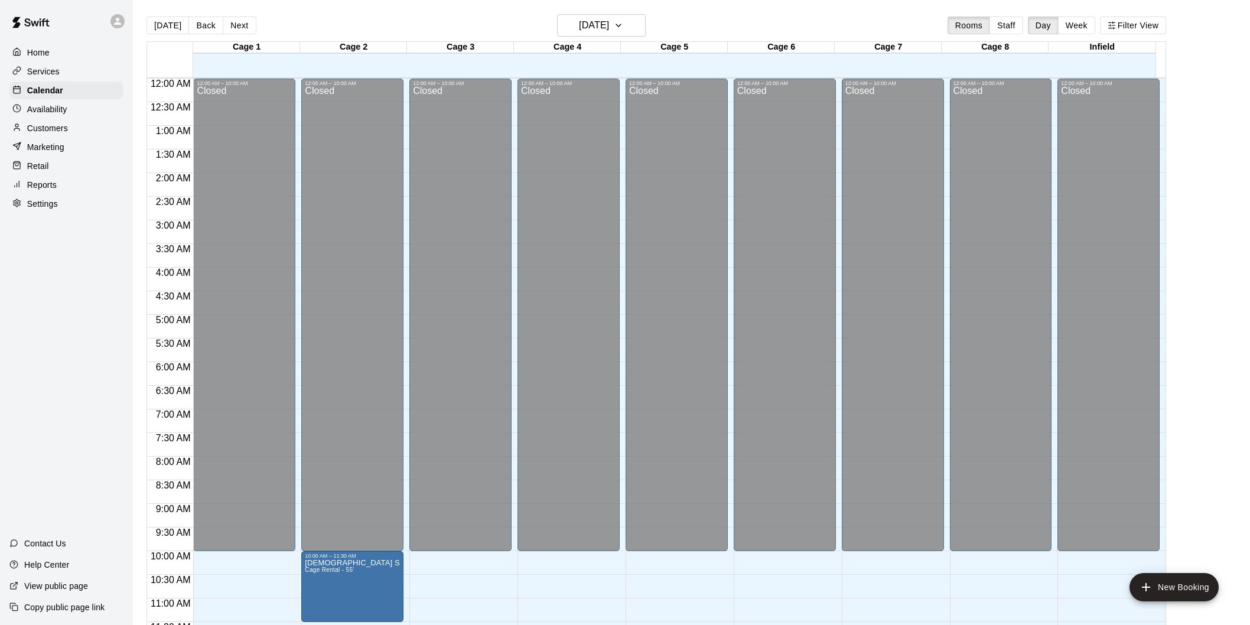 This screenshot has width=1250, height=625. Describe the element at coordinates (66, 53) in the screenshot. I see `a: Home` at that location.